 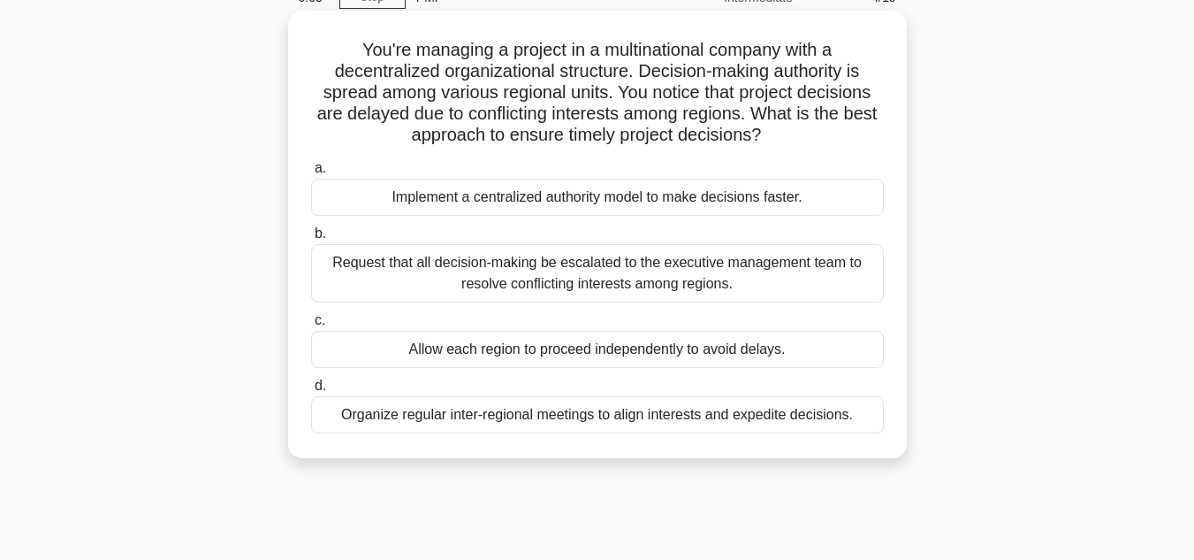 What do you see at coordinates (320, 385) in the screenshot?
I see `span: d.` at bounding box center [320, 385].